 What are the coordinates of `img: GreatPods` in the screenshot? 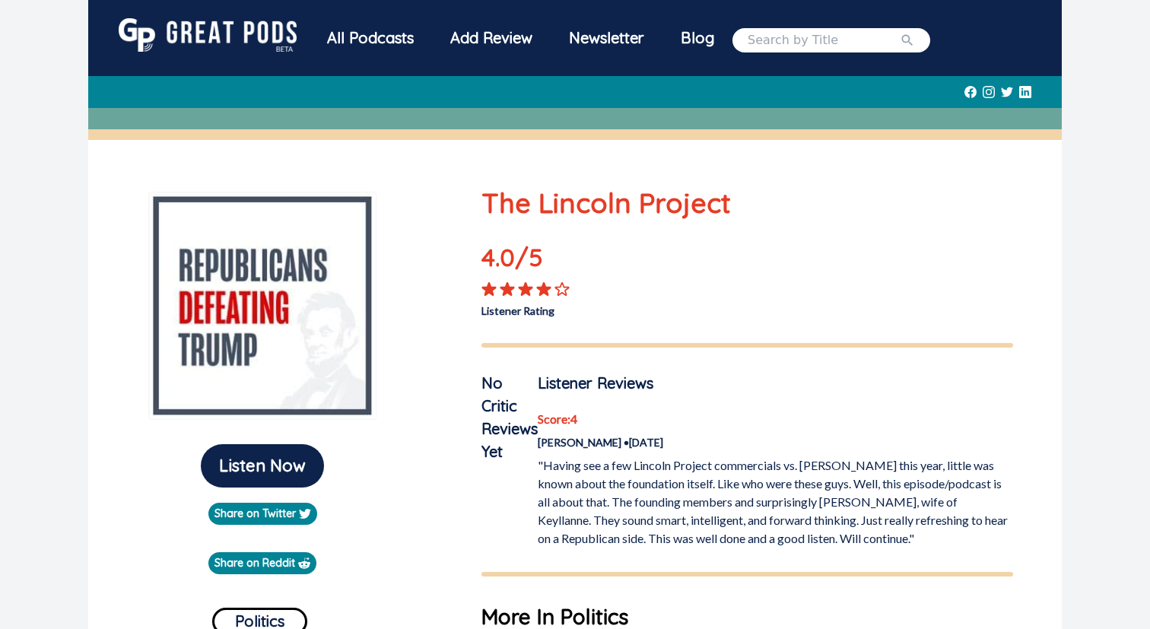 It's located at (208, 35).